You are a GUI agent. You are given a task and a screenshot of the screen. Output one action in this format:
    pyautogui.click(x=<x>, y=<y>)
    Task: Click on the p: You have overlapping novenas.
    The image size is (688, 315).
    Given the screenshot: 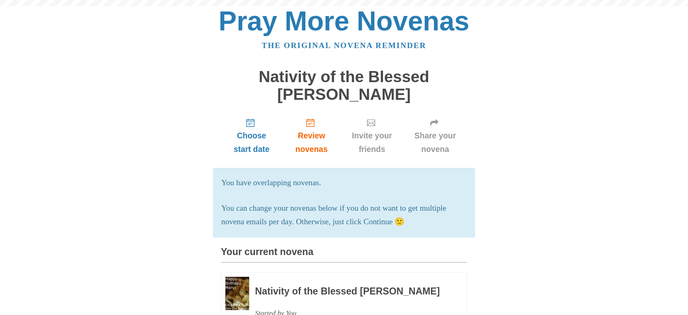 What is the action you would take?
    pyautogui.click(x=344, y=183)
    